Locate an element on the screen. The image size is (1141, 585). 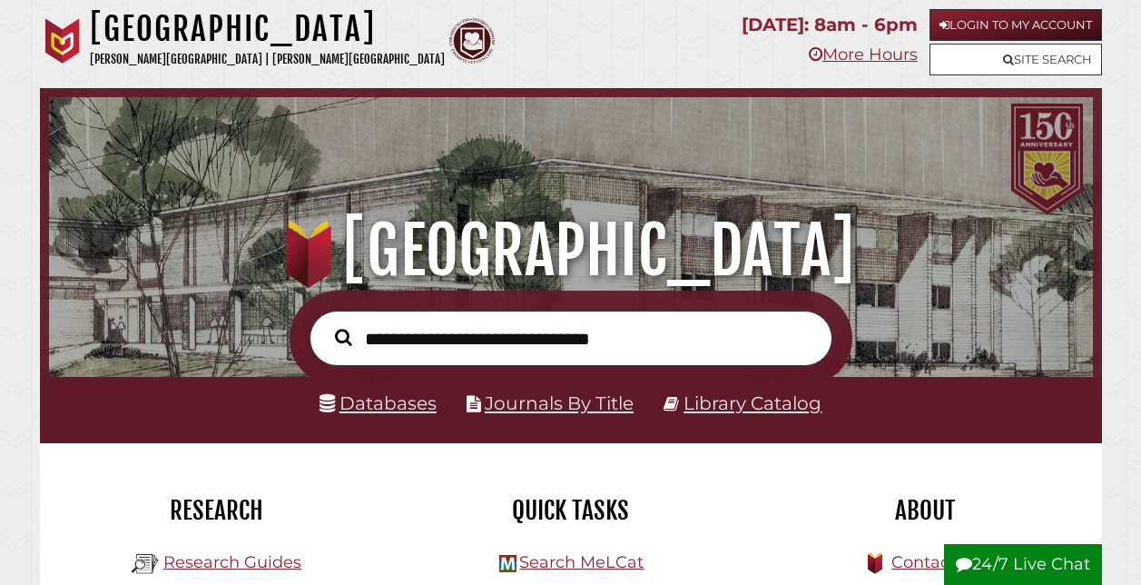
img: Calvin Theological Seminary is located at coordinates (472, 41).